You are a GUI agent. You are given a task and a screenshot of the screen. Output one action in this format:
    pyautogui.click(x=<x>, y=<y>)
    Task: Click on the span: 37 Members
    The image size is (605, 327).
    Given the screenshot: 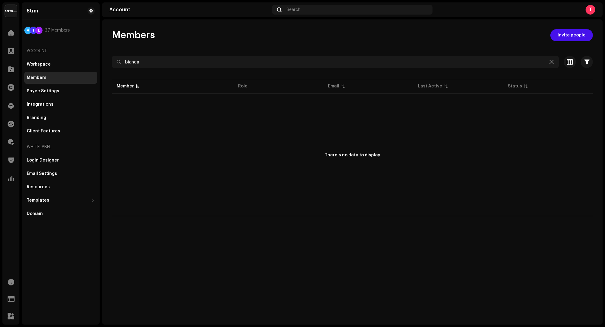 What is the action you would take?
    pyautogui.click(x=57, y=30)
    